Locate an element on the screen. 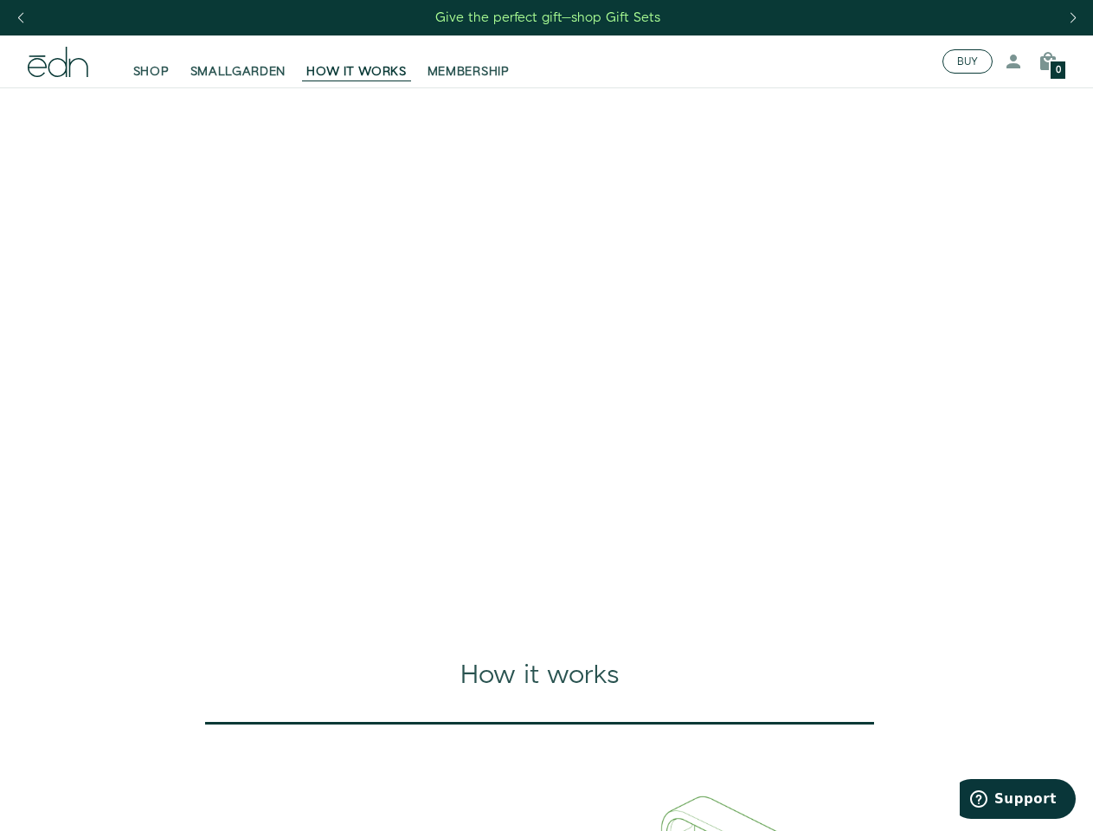 This screenshot has height=831, width=1093. span: SHOP is located at coordinates (151, 72).